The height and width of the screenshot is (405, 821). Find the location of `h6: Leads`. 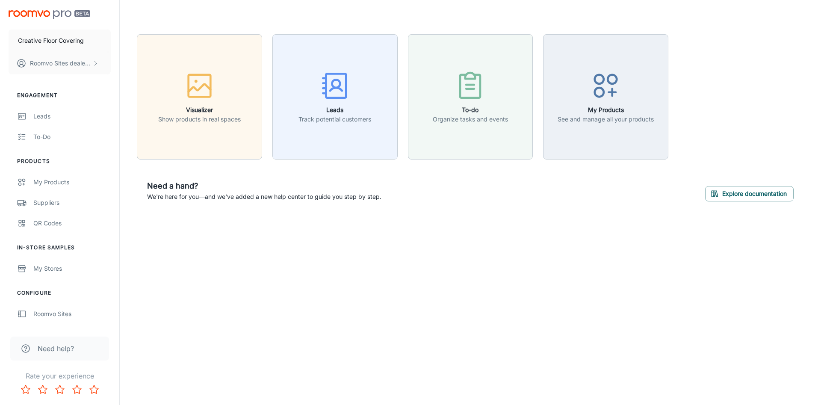

h6: Leads is located at coordinates (335, 110).